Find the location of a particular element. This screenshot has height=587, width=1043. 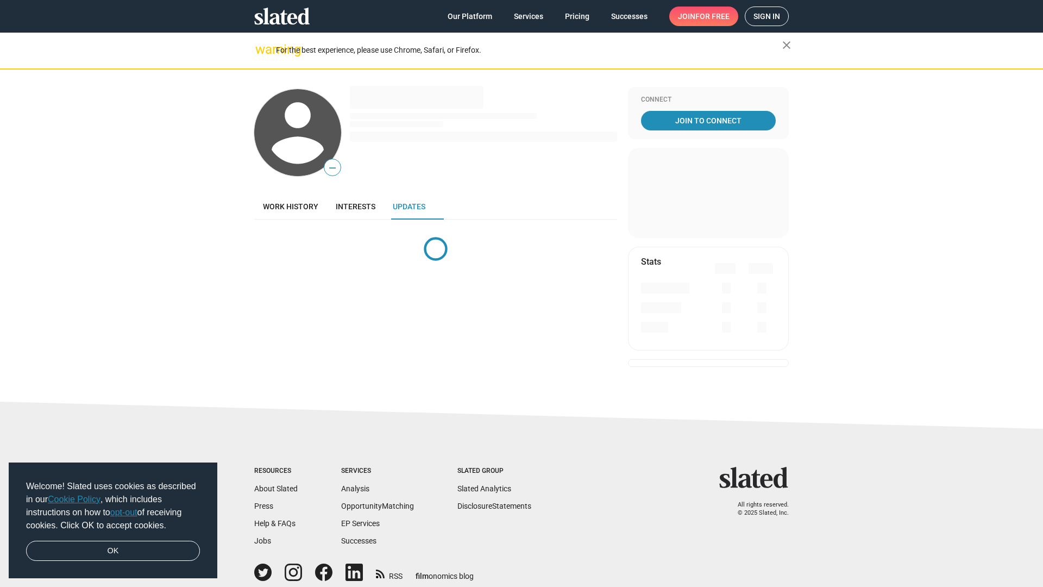

div: Resources is located at coordinates (276, 471).